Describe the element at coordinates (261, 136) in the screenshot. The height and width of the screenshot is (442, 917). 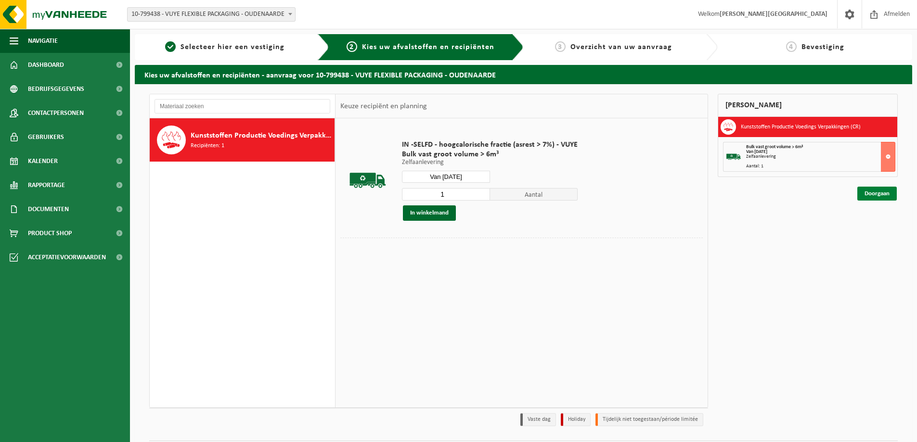
I see `span: Kunststoffen Productie Voedings Verpakkingen (CR)` at that location.